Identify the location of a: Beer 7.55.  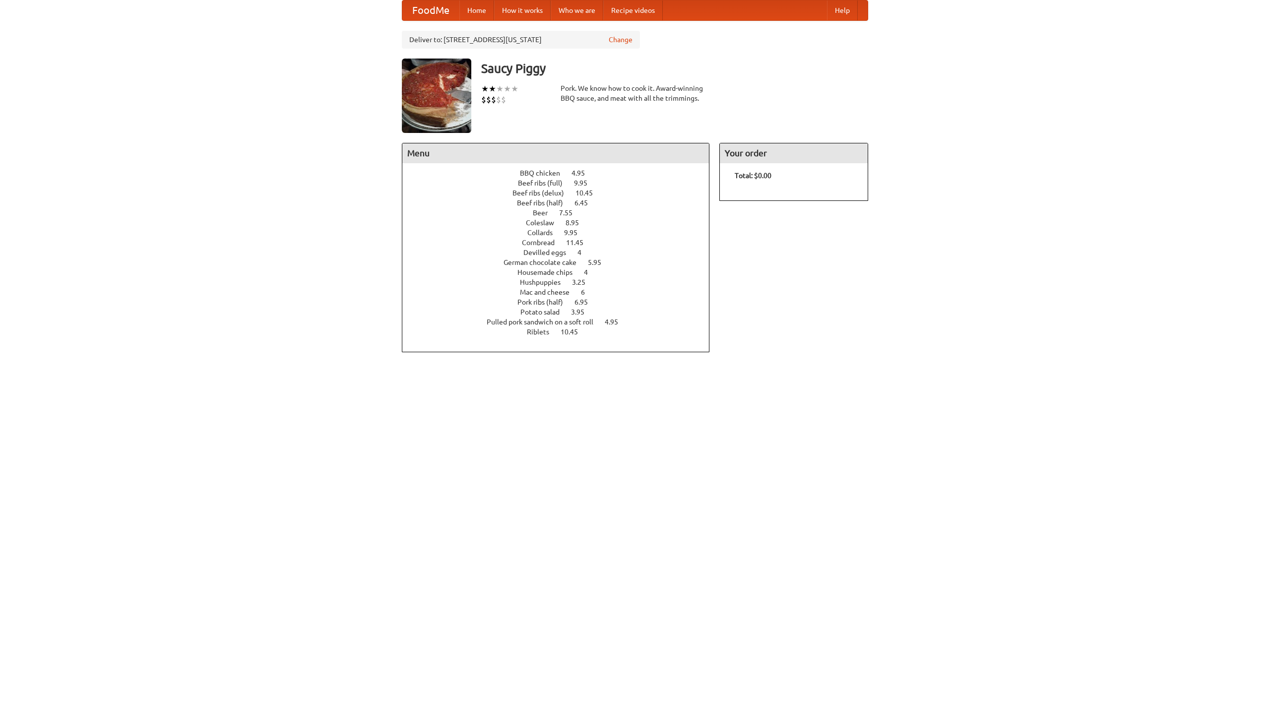
(561, 213).